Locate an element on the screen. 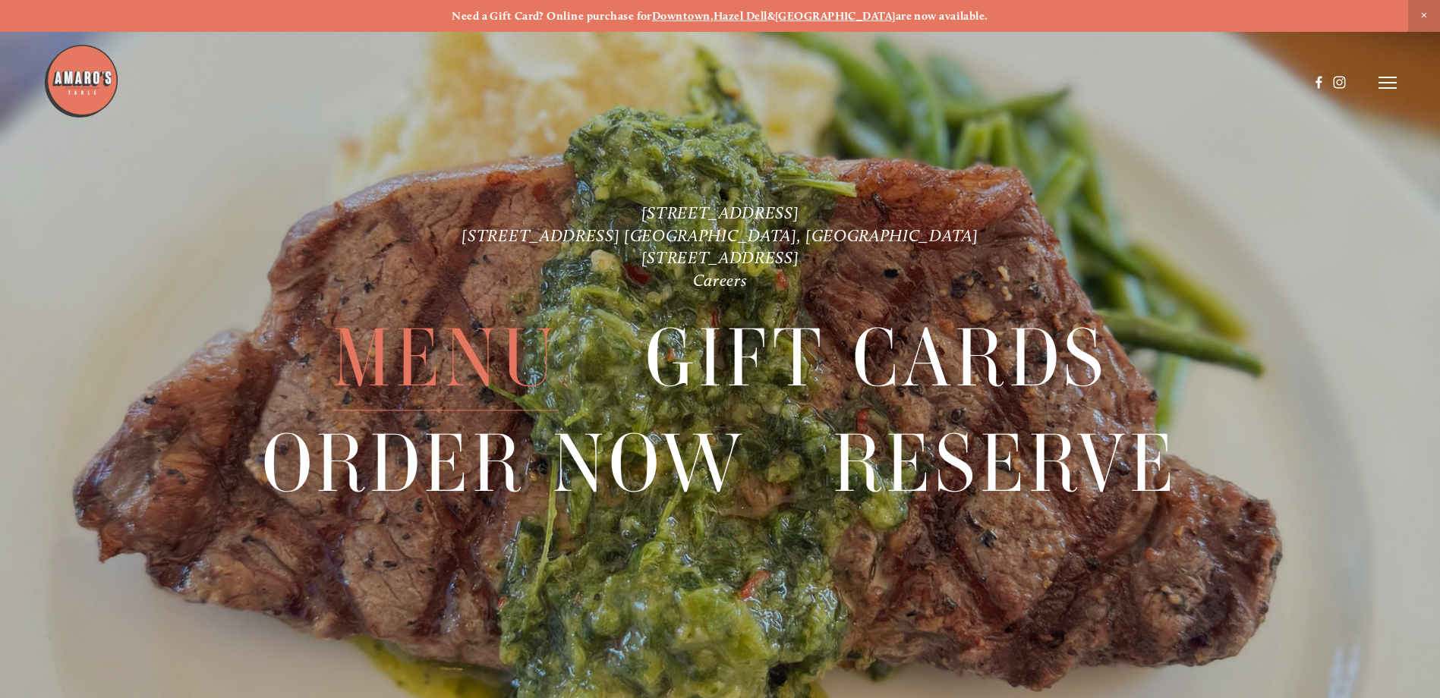  span: Menu is located at coordinates (446, 358).